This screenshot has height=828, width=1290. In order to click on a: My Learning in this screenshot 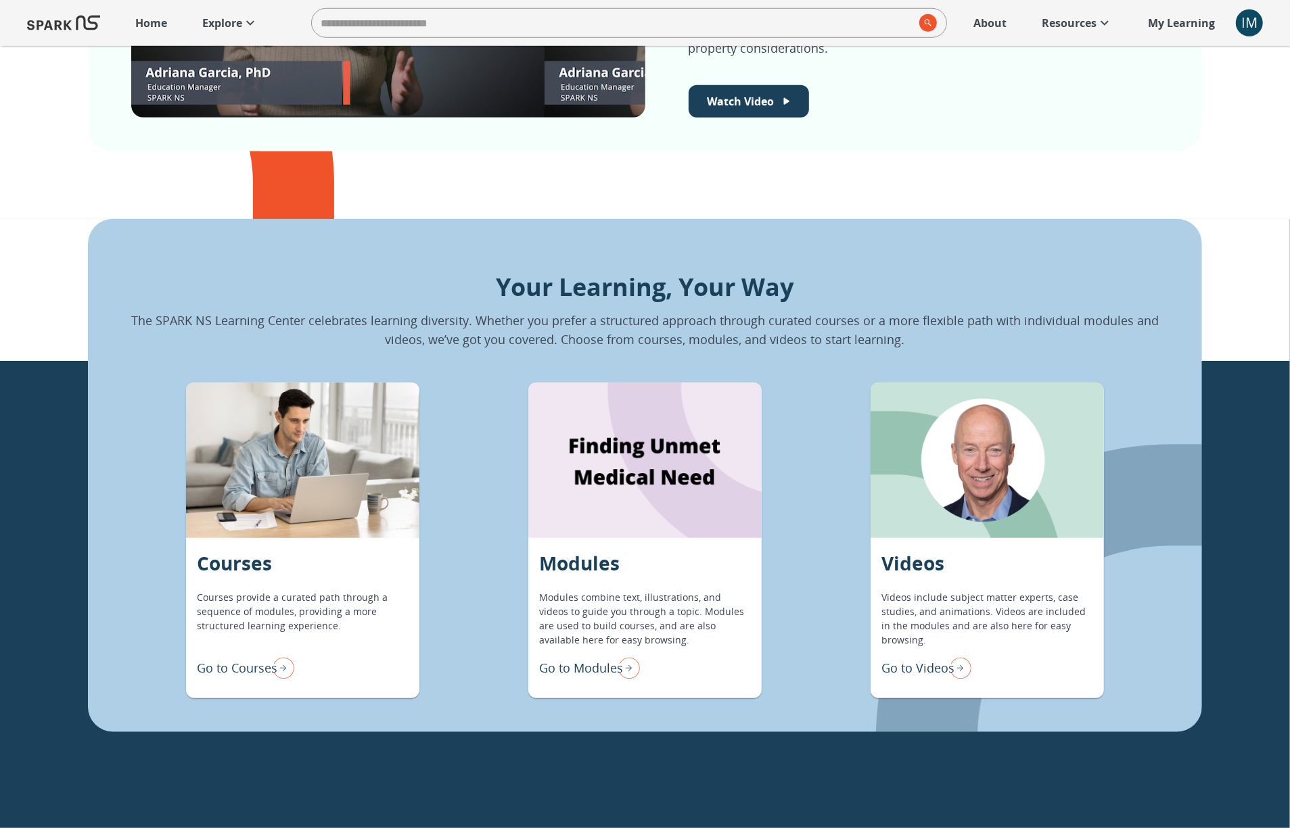, I will do `click(1181, 23)`.